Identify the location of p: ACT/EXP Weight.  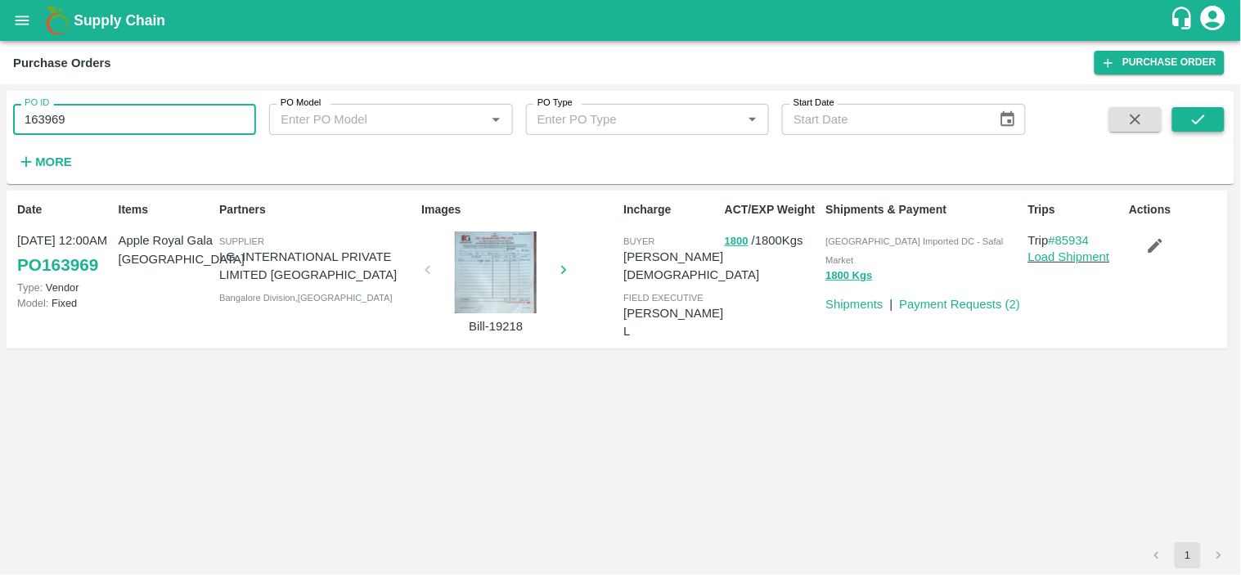
(772, 209).